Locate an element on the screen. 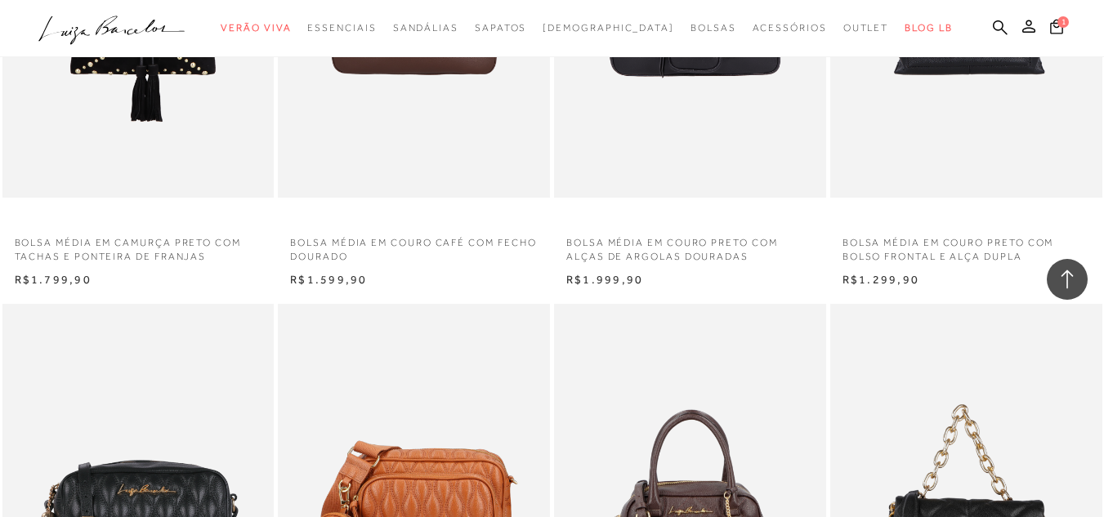  span: 1 is located at coordinates (1063, 22).